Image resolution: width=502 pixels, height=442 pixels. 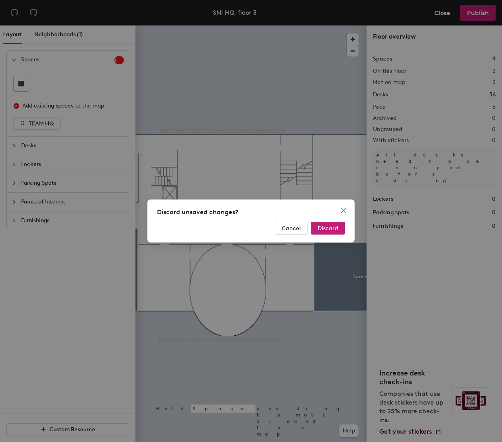 What do you see at coordinates (344, 211) in the screenshot?
I see `span: Close` at bounding box center [344, 211].